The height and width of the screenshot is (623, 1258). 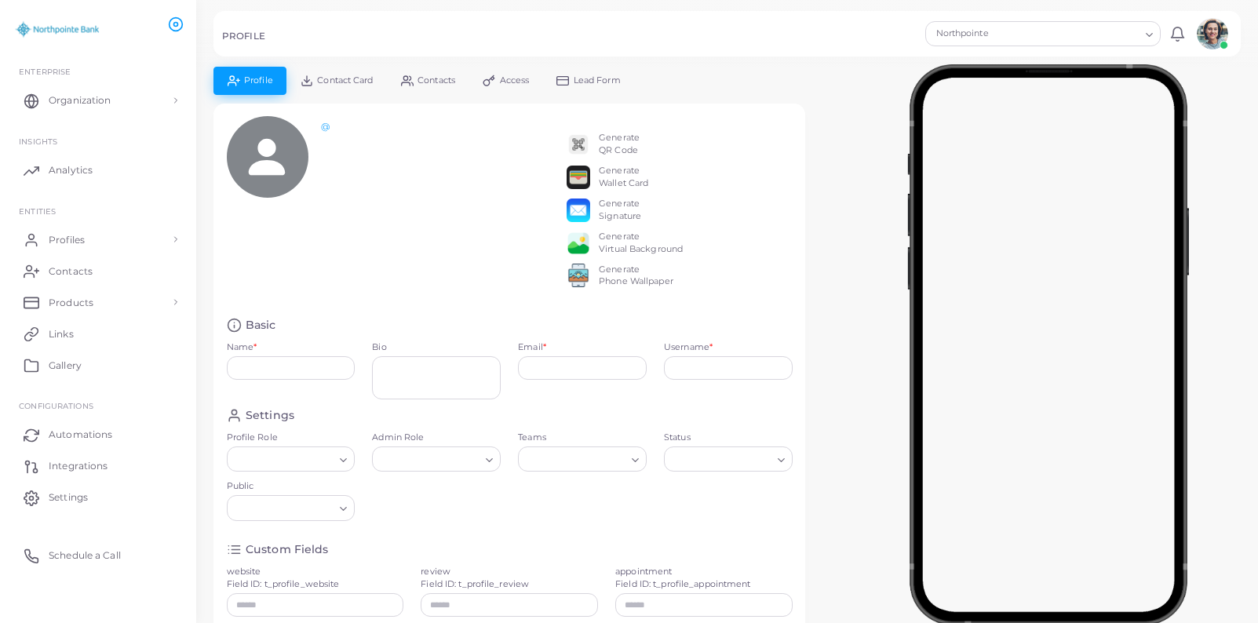 I want to click on img: 522fc3d1c3555ff804a1a379a540d0107ed87845162a92721bf5e2ebbcc3ae6c.png, so click(x=578, y=275).